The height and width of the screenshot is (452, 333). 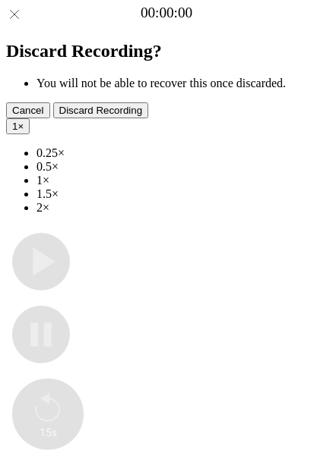 I want to click on button: Cancel, so click(x=28, y=110).